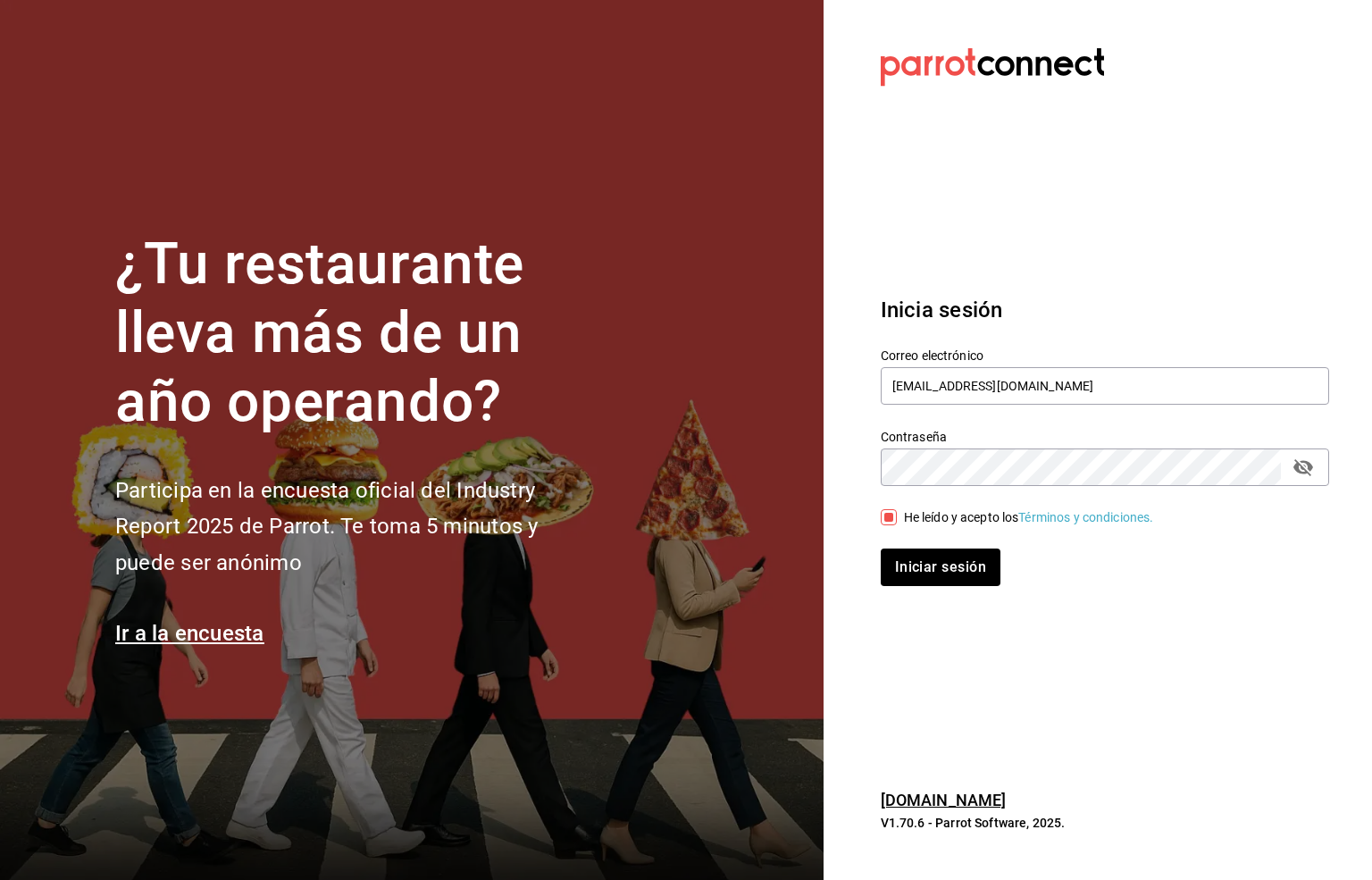  I want to click on p: V1.70.6 - Parrot Software, 2025., so click(1105, 822).